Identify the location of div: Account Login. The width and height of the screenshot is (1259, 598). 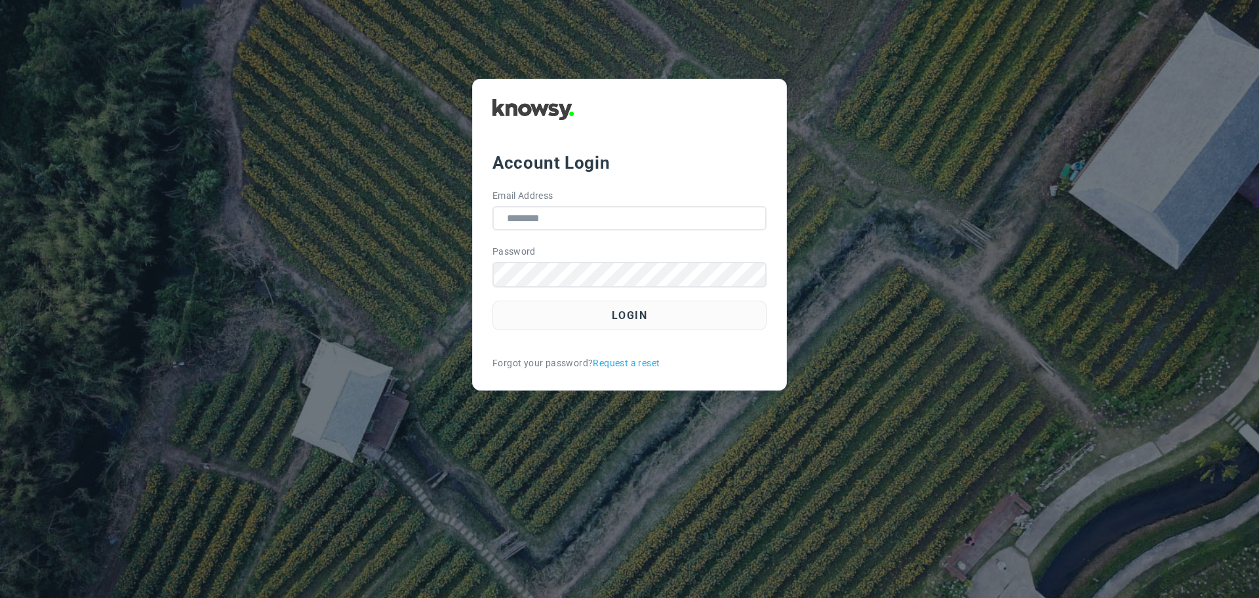
(630, 163).